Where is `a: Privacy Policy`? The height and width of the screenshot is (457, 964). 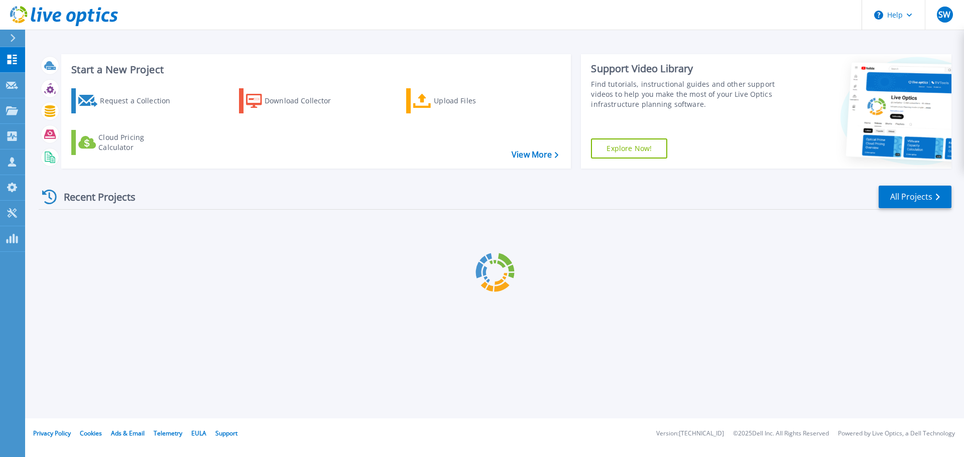 a: Privacy Policy is located at coordinates (52, 433).